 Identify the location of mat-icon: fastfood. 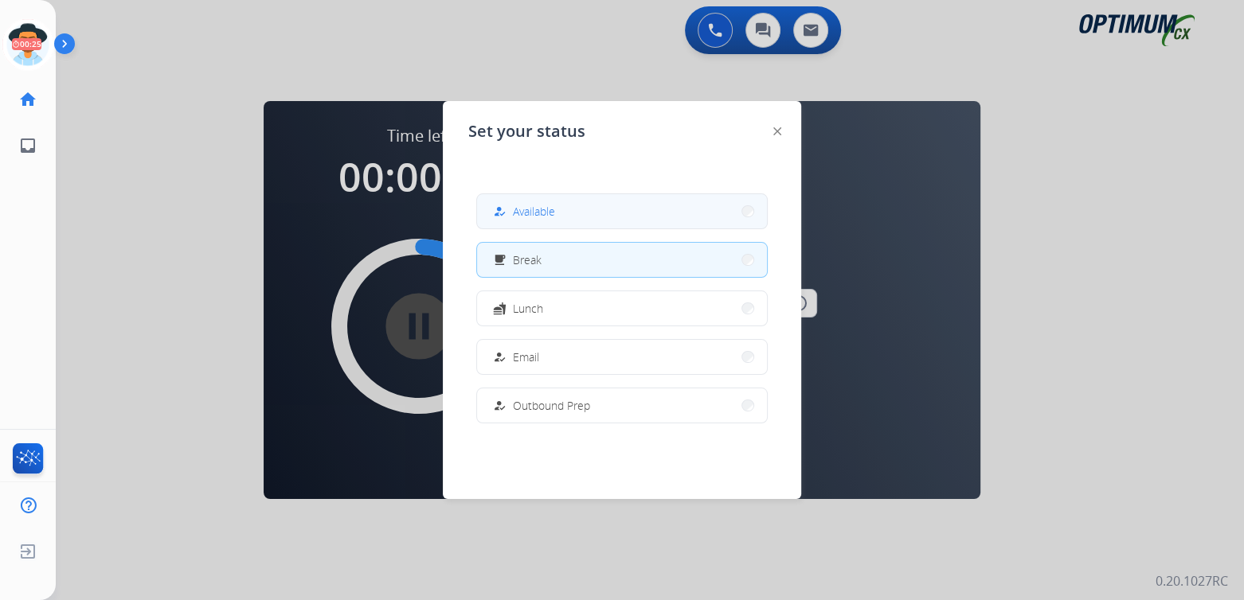
(499, 308).